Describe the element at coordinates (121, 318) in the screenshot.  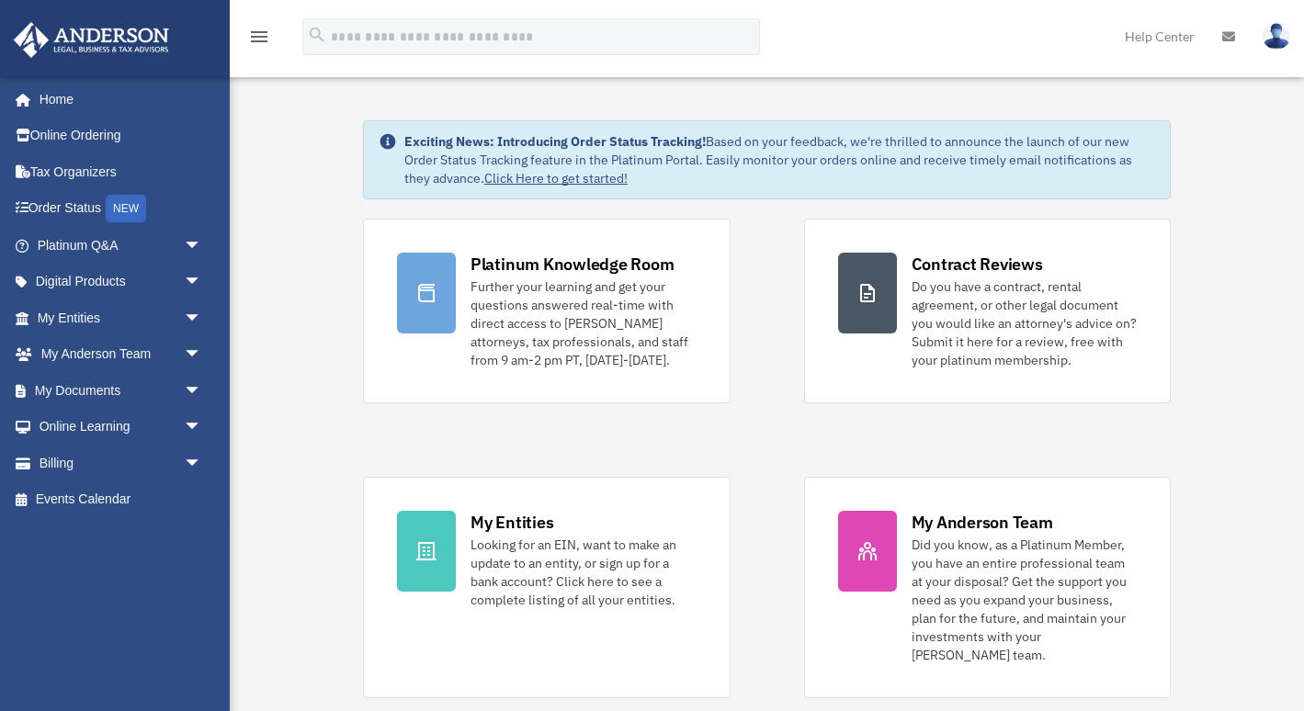
I see `a: My Entitiesarrow_drop_down` at that location.